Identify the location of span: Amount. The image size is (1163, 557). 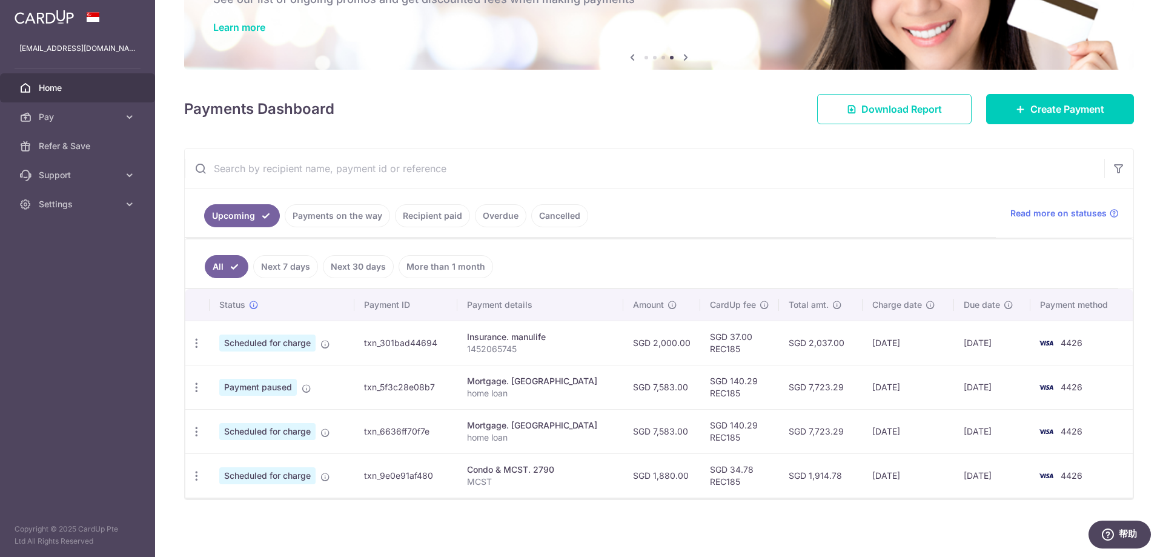
(648, 305).